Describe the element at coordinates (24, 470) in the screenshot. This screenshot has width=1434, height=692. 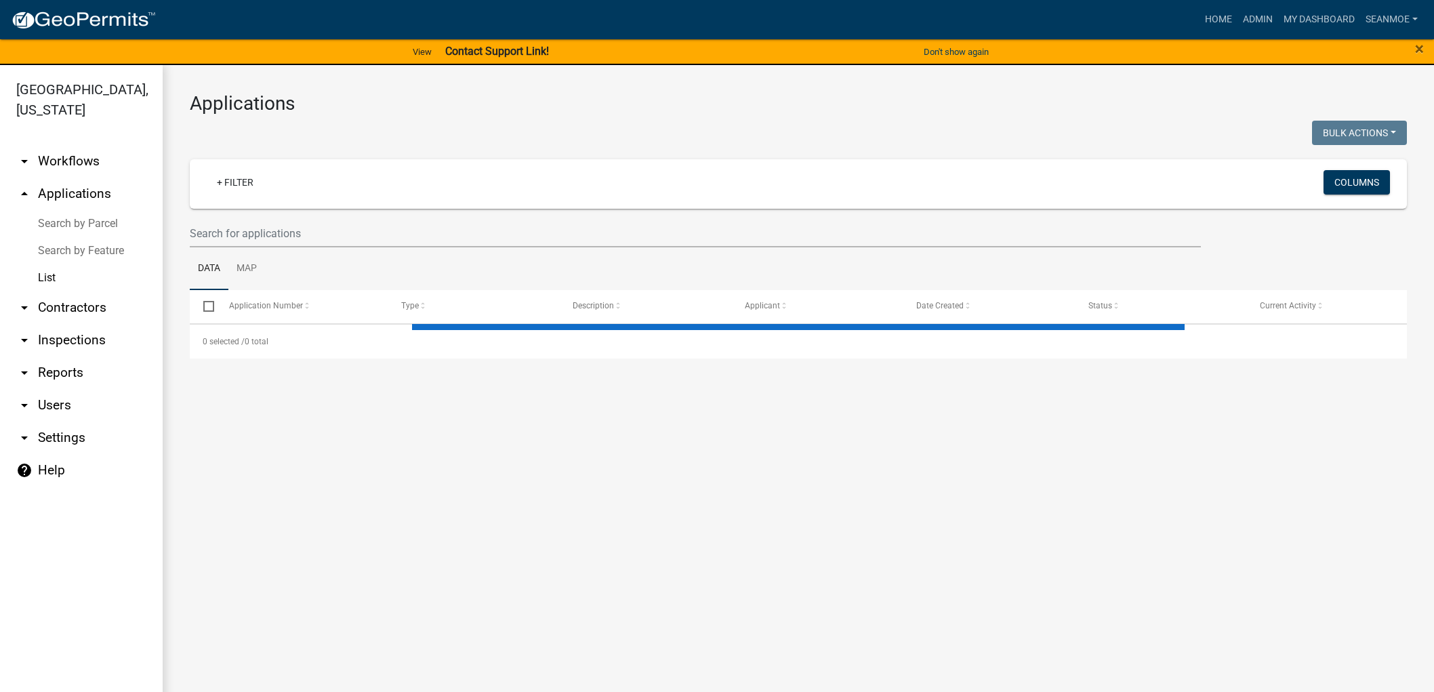
I see `i: help` at that location.